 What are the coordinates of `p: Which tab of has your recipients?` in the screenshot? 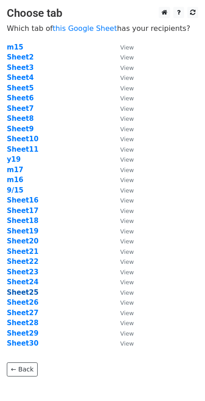 It's located at (103, 28).